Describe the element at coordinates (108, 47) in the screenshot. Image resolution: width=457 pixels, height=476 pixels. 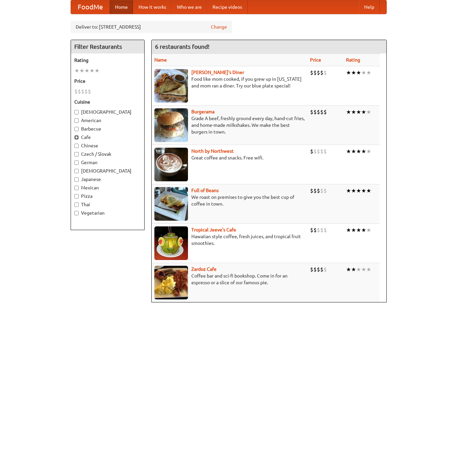
I see `h4: Filter Restaurants` at that location.